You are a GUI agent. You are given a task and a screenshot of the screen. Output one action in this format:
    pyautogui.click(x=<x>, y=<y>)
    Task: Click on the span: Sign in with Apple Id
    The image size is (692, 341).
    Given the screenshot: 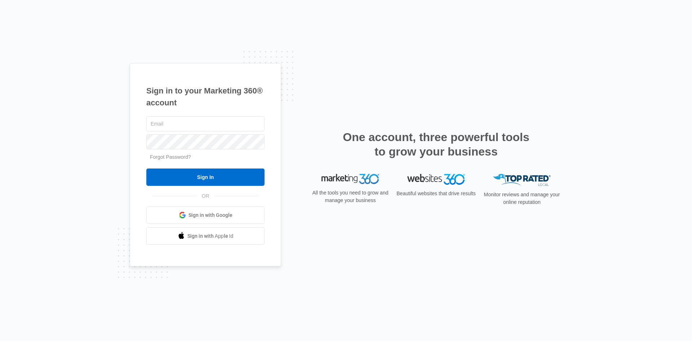 What is the action you would take?
    pyautogui.click(x=211, y=236)
    